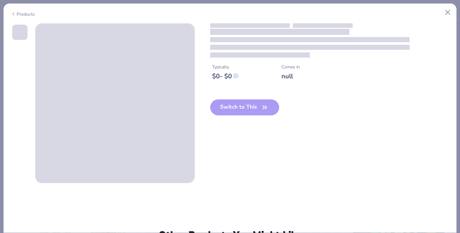  Describe the element at coordinates (225, 76) in the screenshot. I see `div: $ 0 - $ 0` at that location.